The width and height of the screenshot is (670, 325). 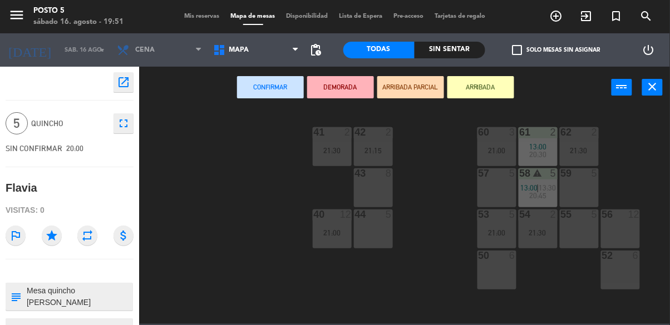 What do you see at coordinates (602, 256) in the screenshot?
I see `div: 52` at bounding box center [602, 256].